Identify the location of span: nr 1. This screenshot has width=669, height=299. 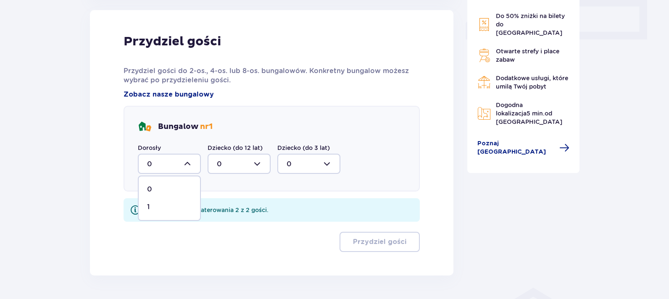
(206, 126).